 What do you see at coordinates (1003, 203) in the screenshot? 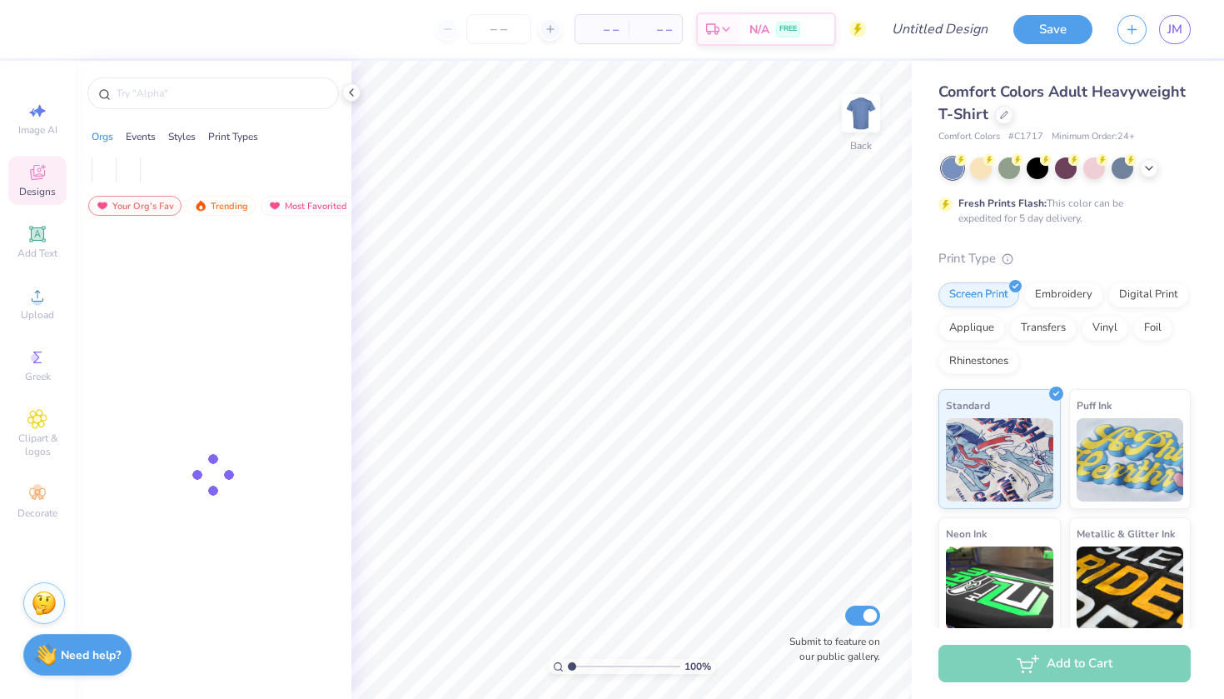
I see `strong: Fresh Prints Flash:` at bounding box center [1003, 203].